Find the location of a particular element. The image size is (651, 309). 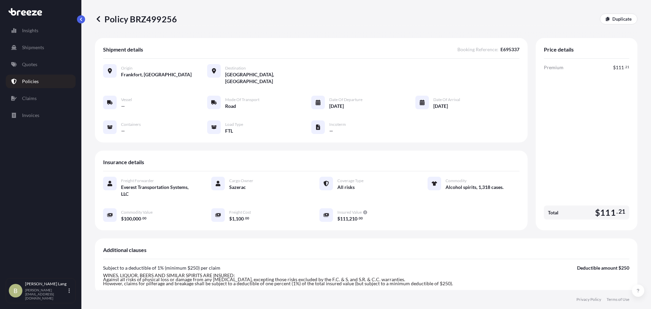

a: Quotes is located at coordinates (41, 64).